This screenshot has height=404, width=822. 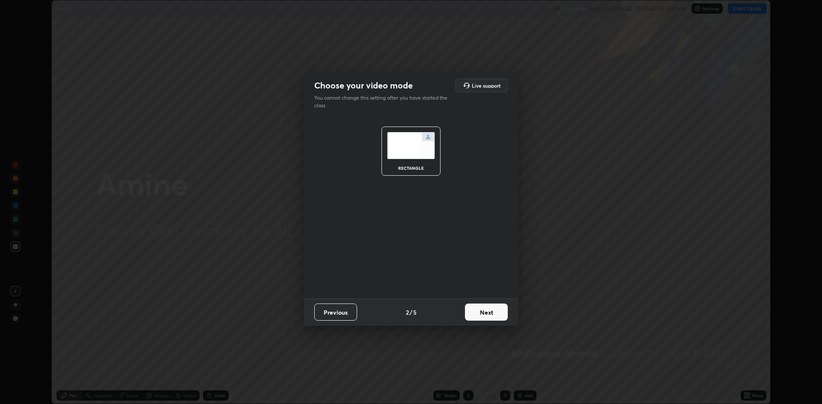 I want to click on h2: Choose your video mode, so click(x=363, y=86).